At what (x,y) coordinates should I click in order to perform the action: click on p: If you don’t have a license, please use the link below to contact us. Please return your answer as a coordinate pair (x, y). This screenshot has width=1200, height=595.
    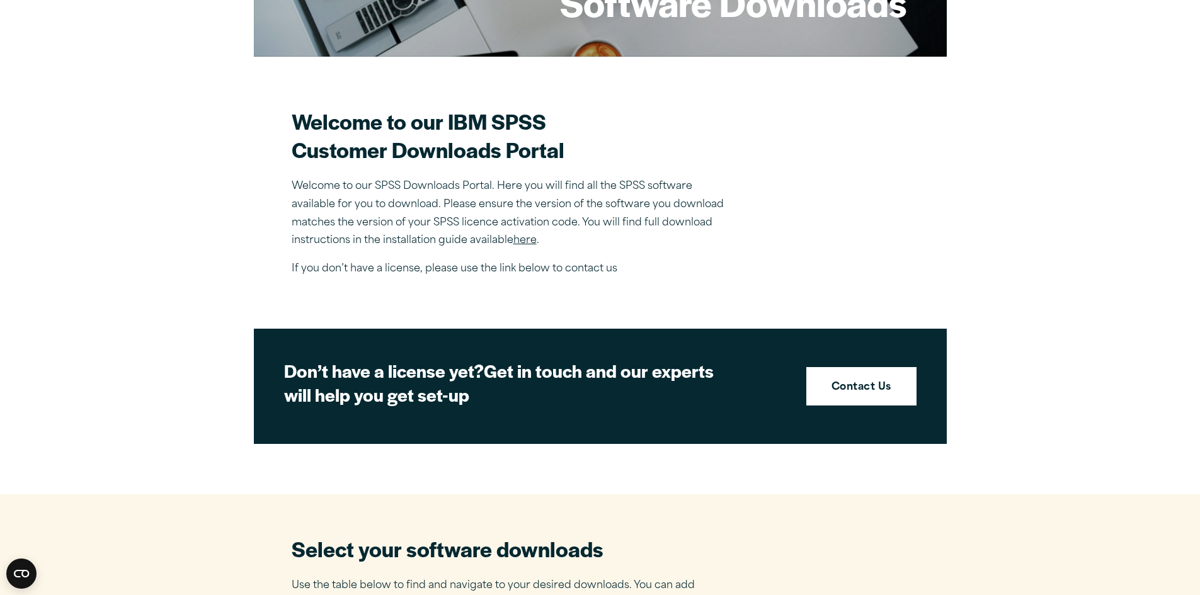
    Looking at the image, I should click on (512, 269).